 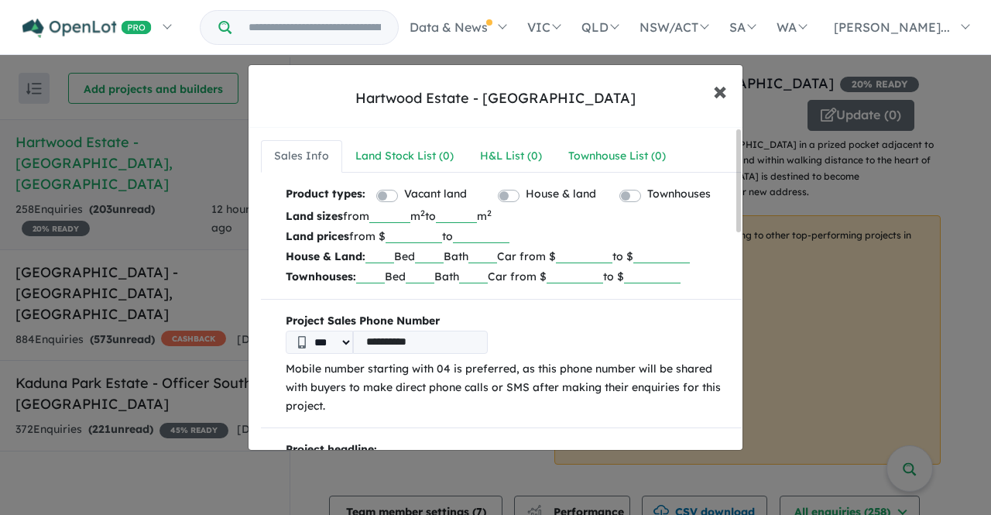 What do you see at coordinates (87, 28) in the screenshot?
I see `img: Openlot PRO Logo White` at bounding box center [87, 28].